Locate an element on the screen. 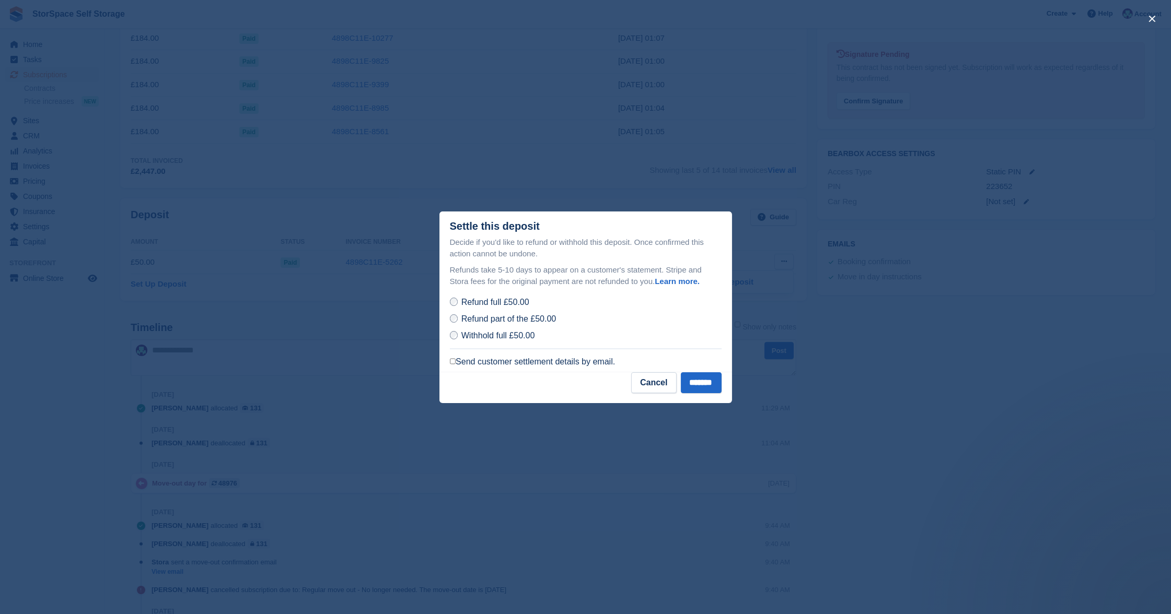 The image size is (1171, 614). a: Learn more. is located at coordinates (677, 281).